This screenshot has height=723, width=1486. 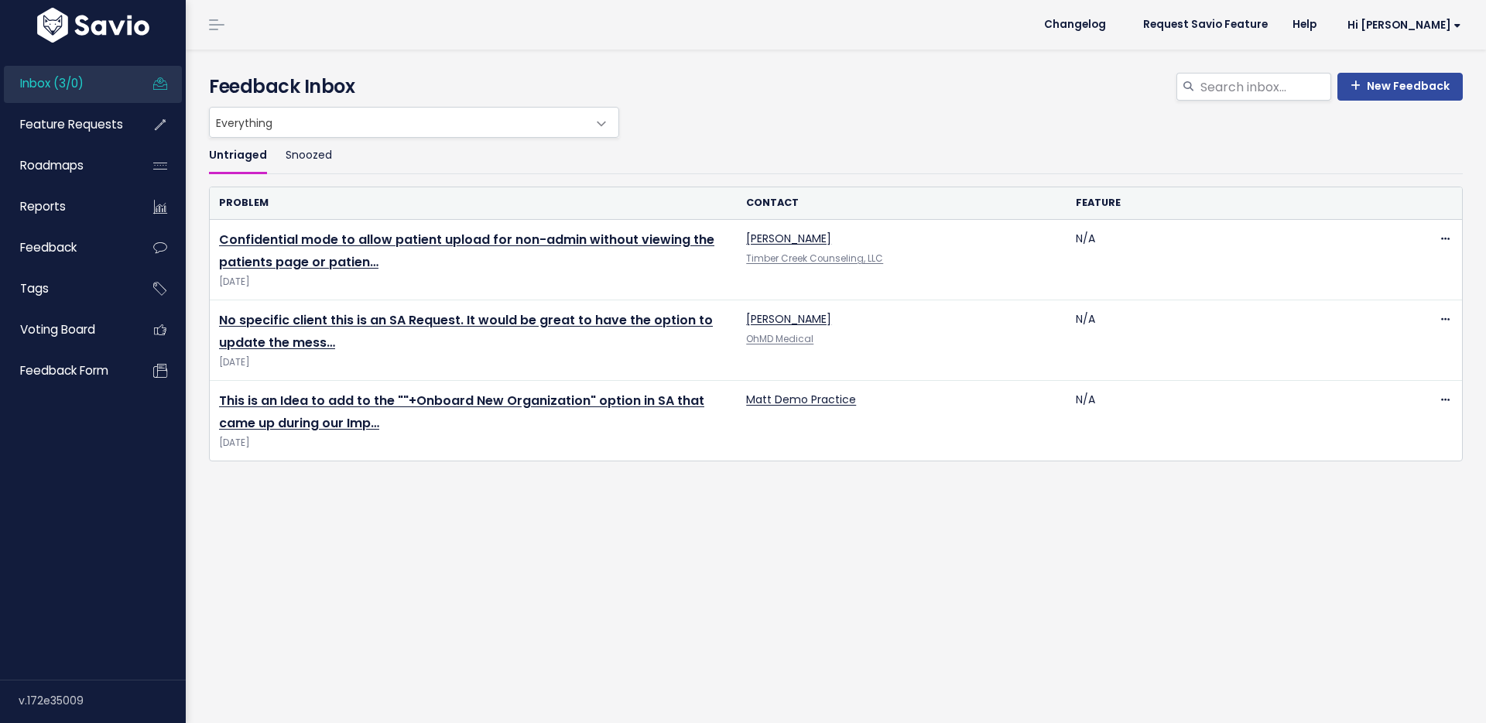 What do you see at coordinates (461, 412) in the screenshot?
I see `a: This is an Idea to add to the ""+Onboard New Organization" option in SA that came up during our Imp…` at bounding box center [461, 412].